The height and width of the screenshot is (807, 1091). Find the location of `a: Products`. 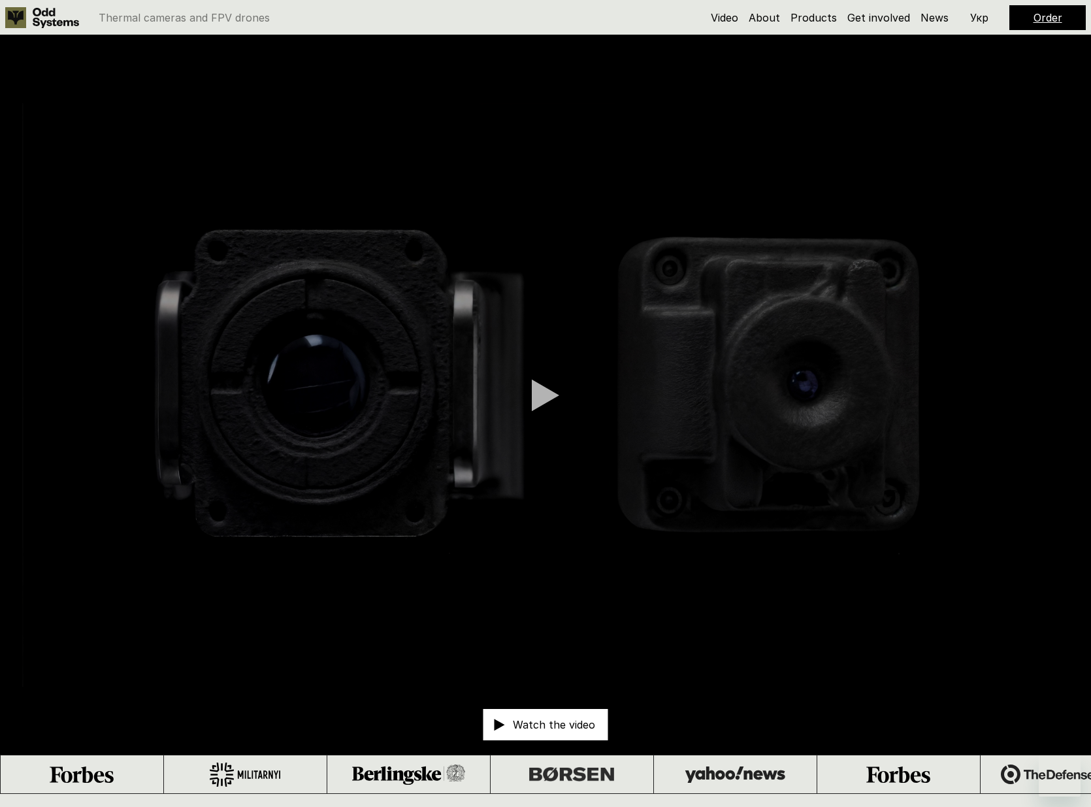

a: Products is located at coordinates (813, 18).